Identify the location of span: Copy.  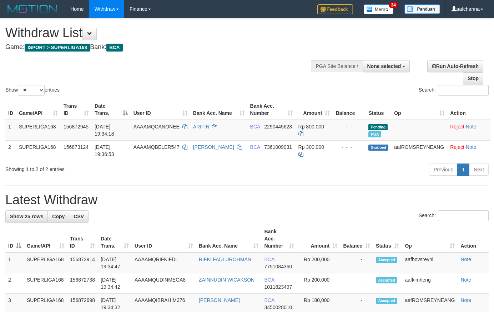
(58, 216).